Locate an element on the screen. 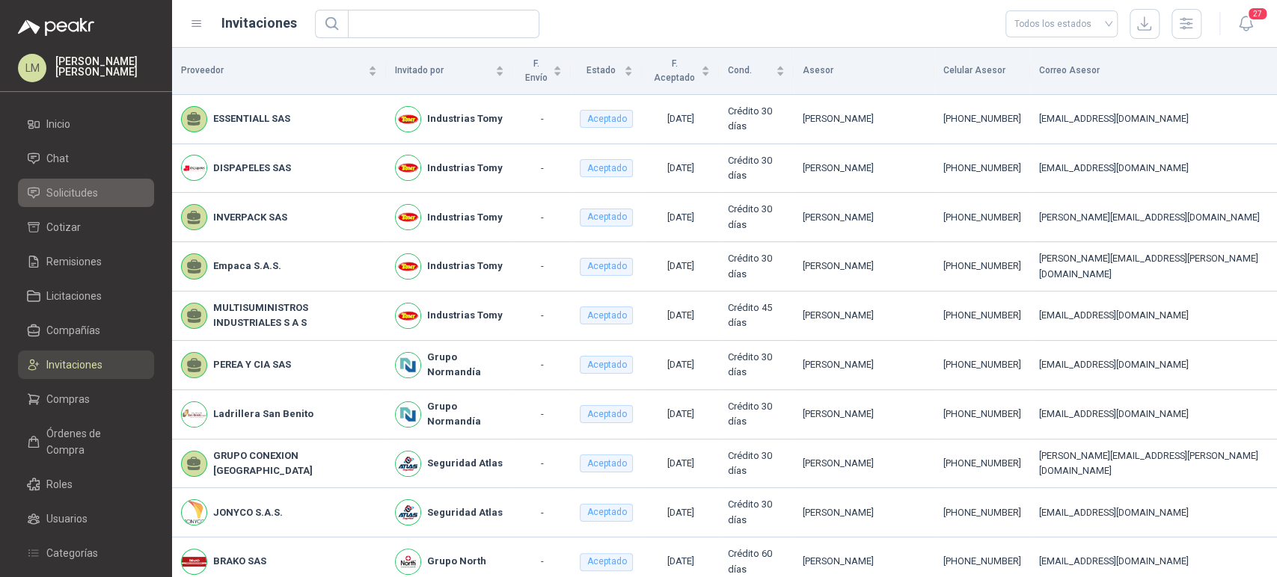  span: Licitaciones is located at coordinates (74, 296).